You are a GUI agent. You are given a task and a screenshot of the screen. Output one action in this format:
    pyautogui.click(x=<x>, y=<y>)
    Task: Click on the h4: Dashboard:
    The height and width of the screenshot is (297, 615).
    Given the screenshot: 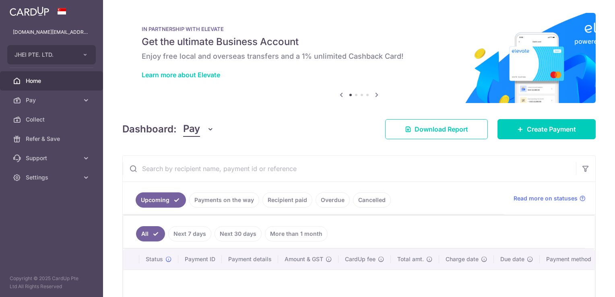 What is the action you would take?
    pyautogui.click(x=149, y=129)
    